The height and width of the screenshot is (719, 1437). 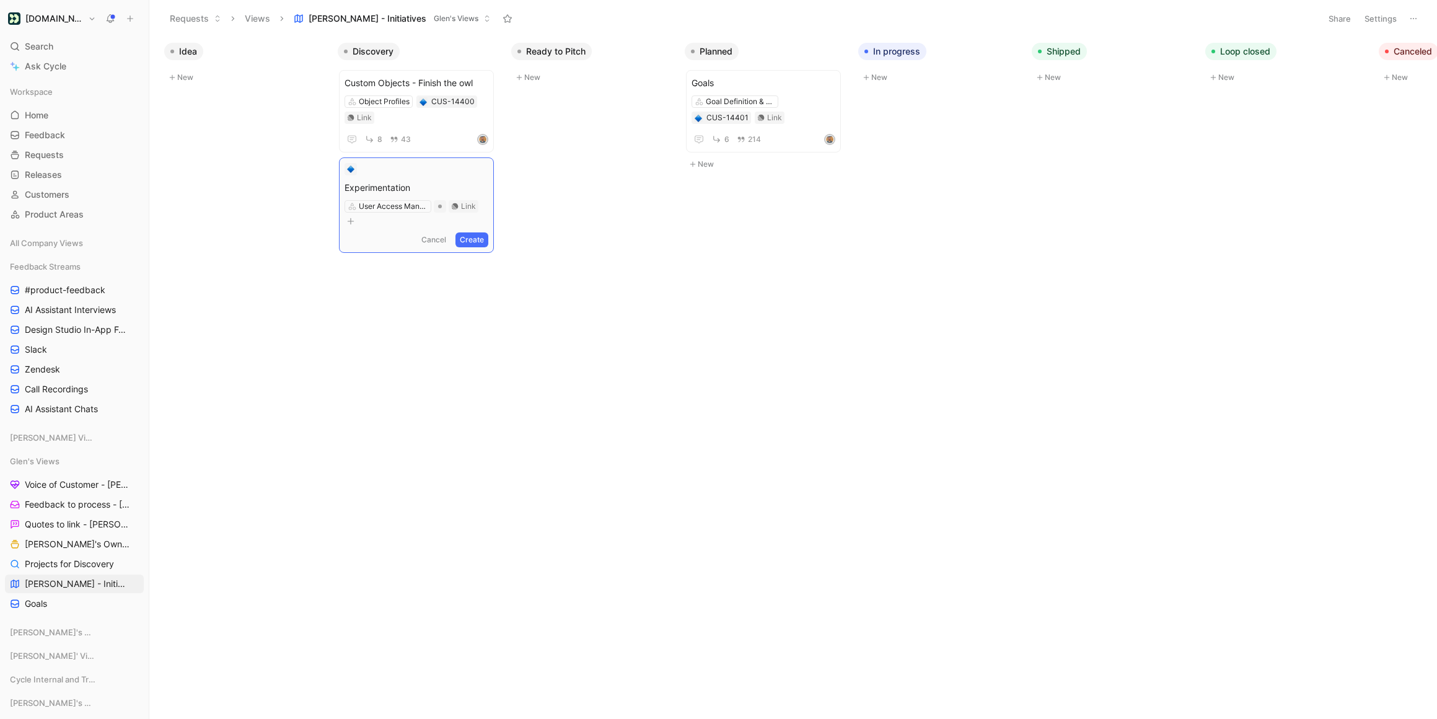 What do you see at coordinates (47, 195) in the screenshot?
I see `span: Customers` at bounding box center [47, 195].